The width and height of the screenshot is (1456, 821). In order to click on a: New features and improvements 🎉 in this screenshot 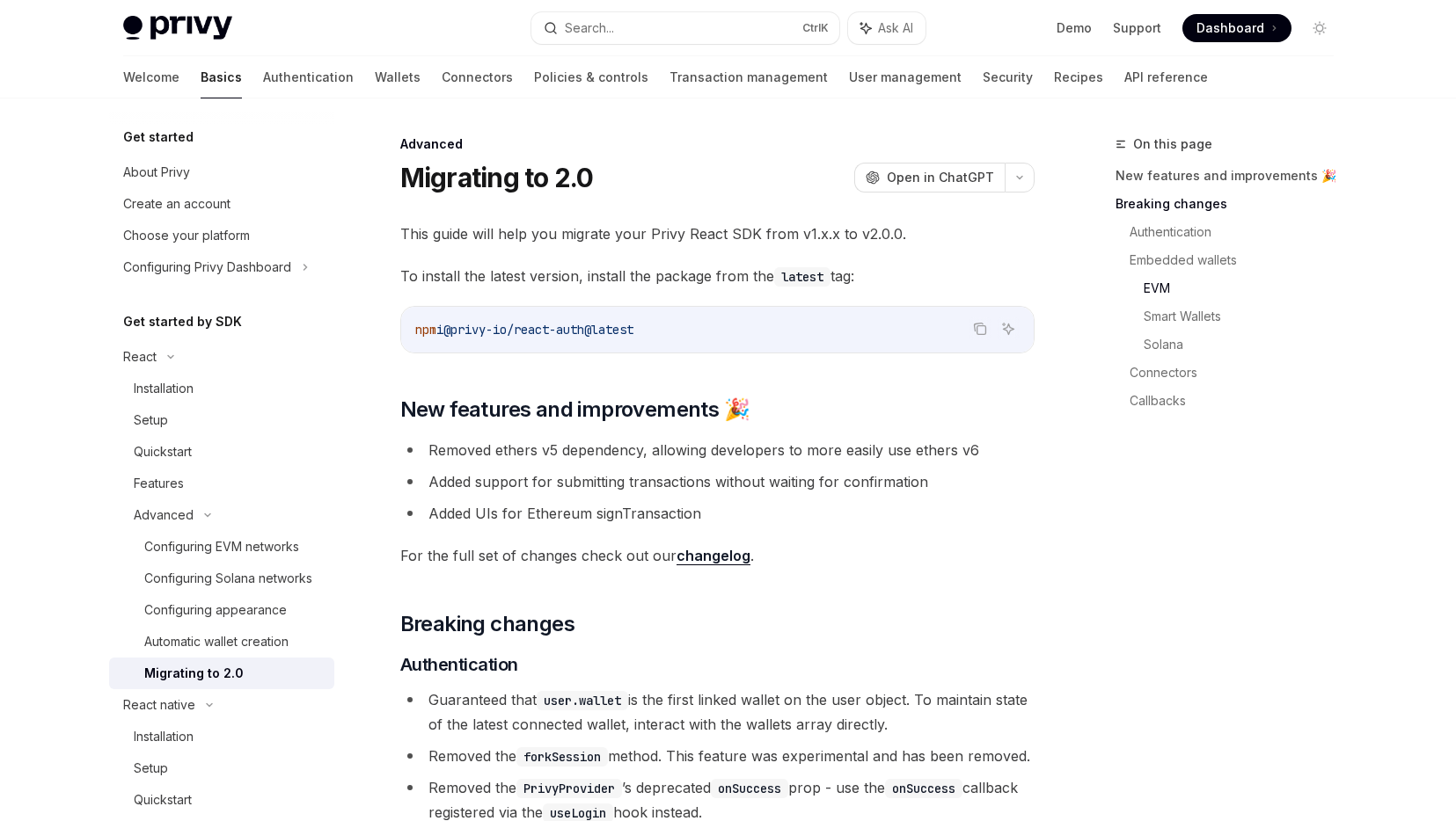, I will do `click(1232, 176)`.